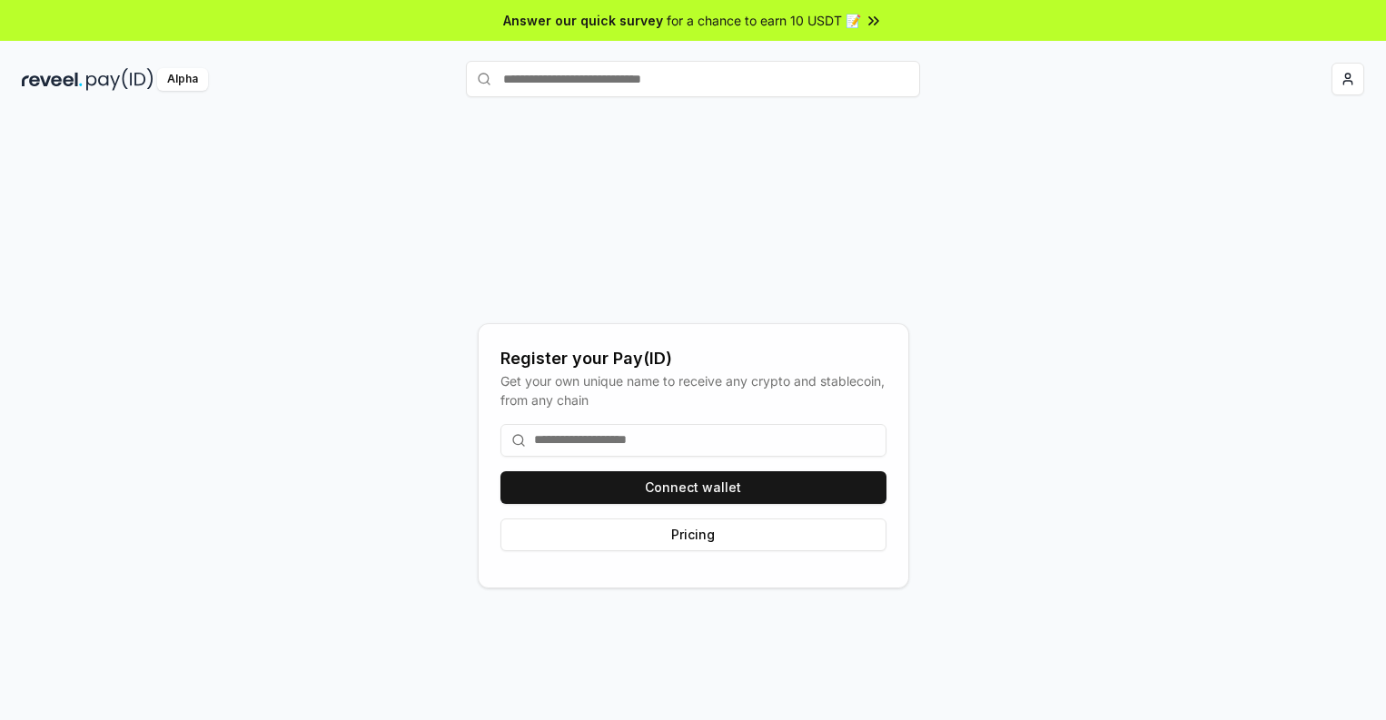  Describe the element at coordinates (52, 79) in the screenshot. I see `img: reveel_dark` at that location.